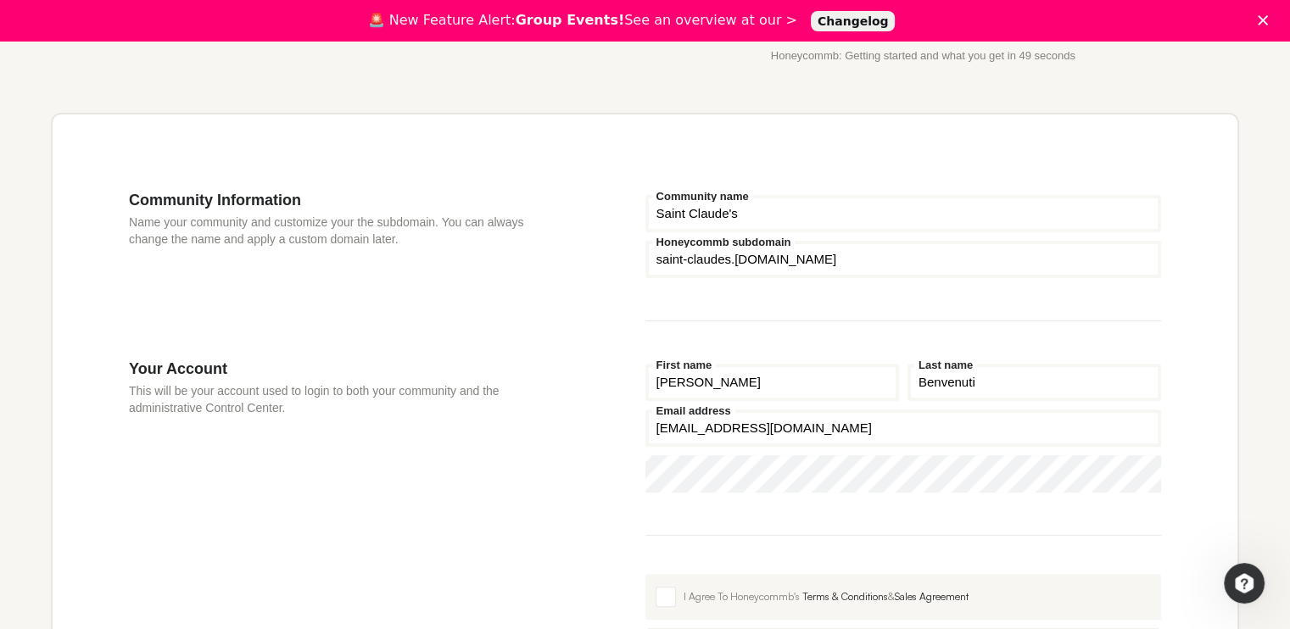 The image size is (1290, 629). I want to click on h3: Community Information, so click(336, 200).